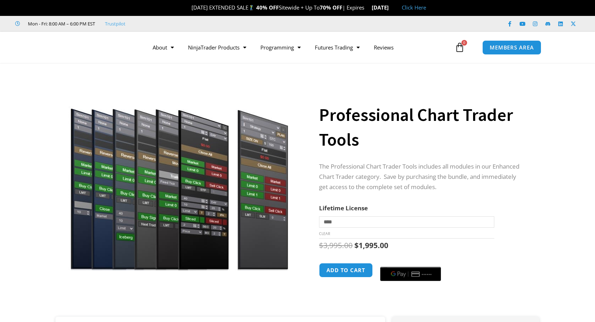  Describe the element at coordinates (512, 47) in the screenshot. I see `a: MEMBERS AREA` at that location.